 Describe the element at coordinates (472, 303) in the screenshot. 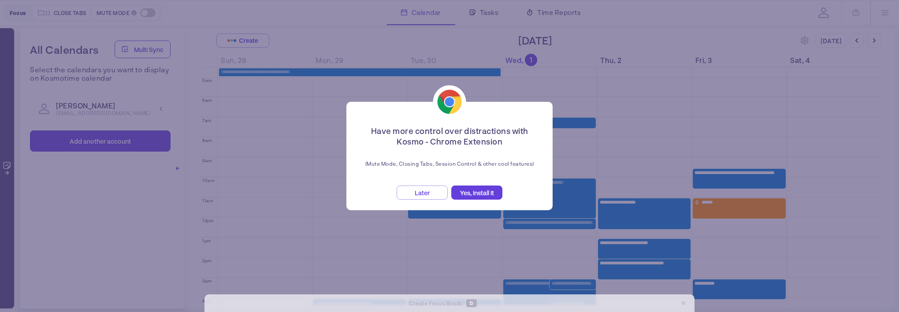

I see `span: b` at that location.